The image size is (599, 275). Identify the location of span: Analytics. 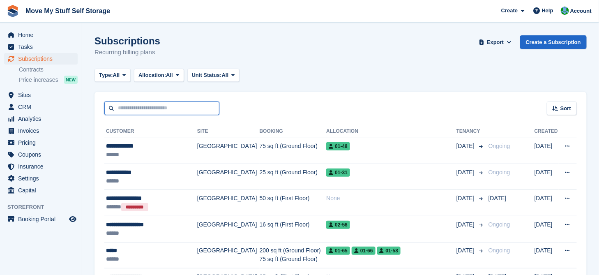
(43, 119).